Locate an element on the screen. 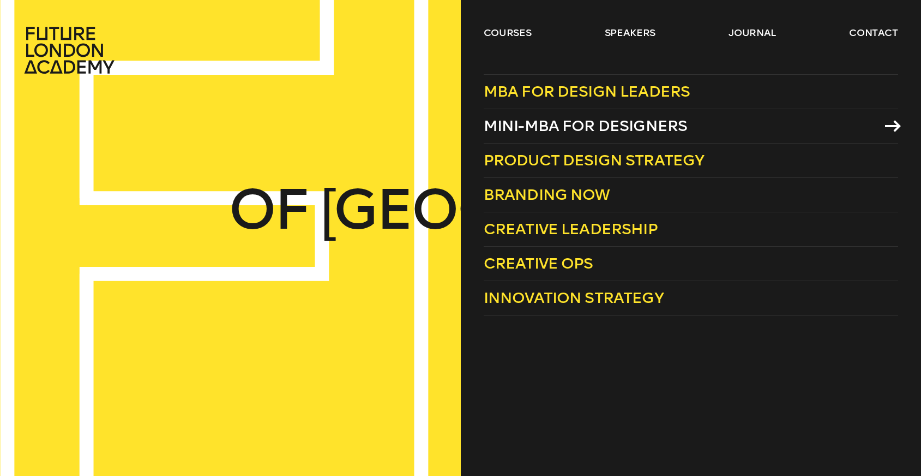  a: contact is located at coordinates (874, 33).